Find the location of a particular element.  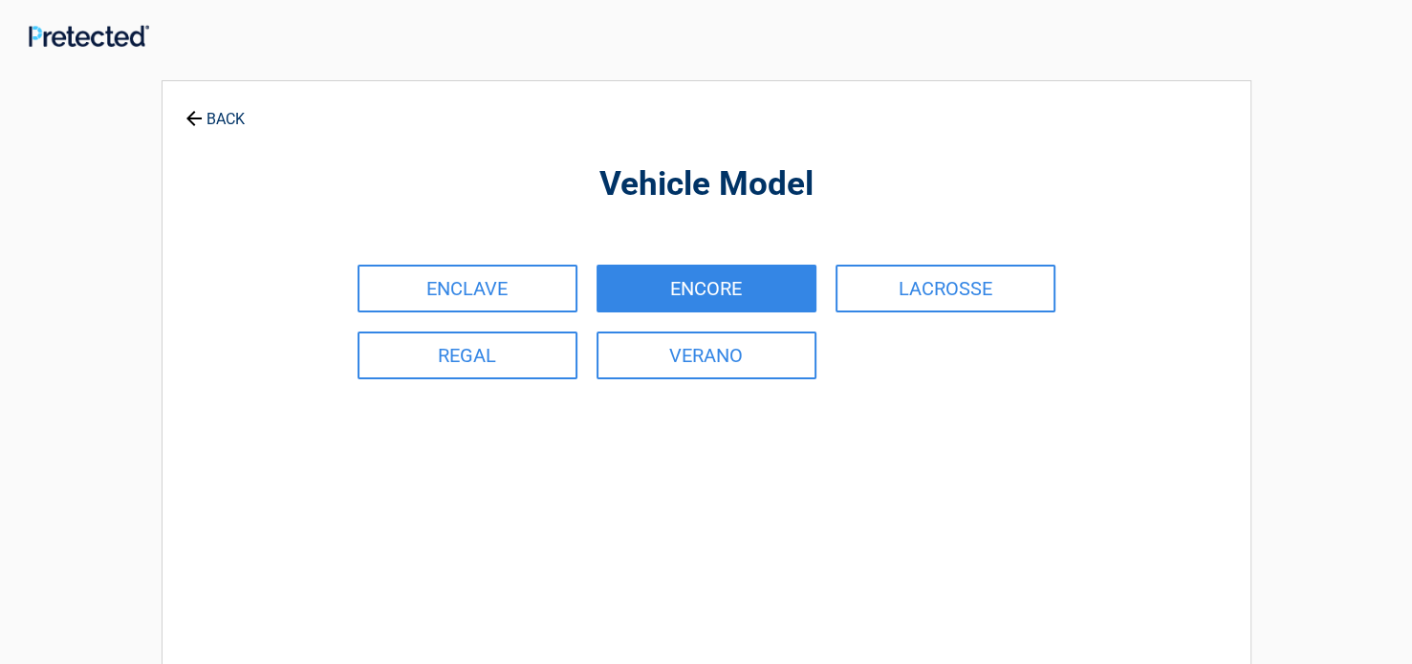

a: REGAL is located at coordinates (467, 356).